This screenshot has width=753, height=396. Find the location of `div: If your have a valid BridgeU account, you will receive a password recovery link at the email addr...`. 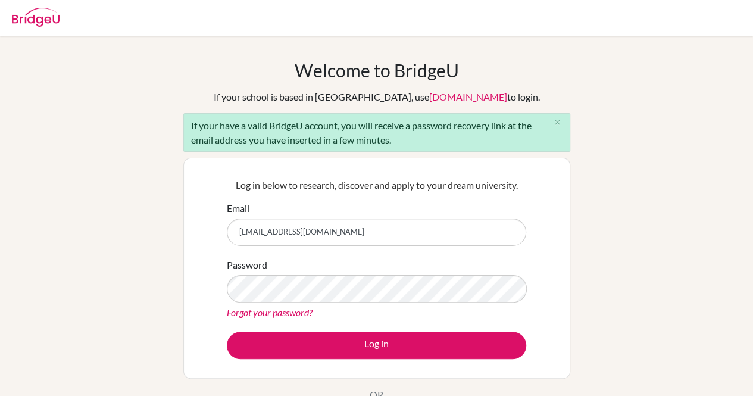

div: If your have a valid BridgeU account, you will receive a password recovery link at the email addr... is located at coordinates (377, 132).